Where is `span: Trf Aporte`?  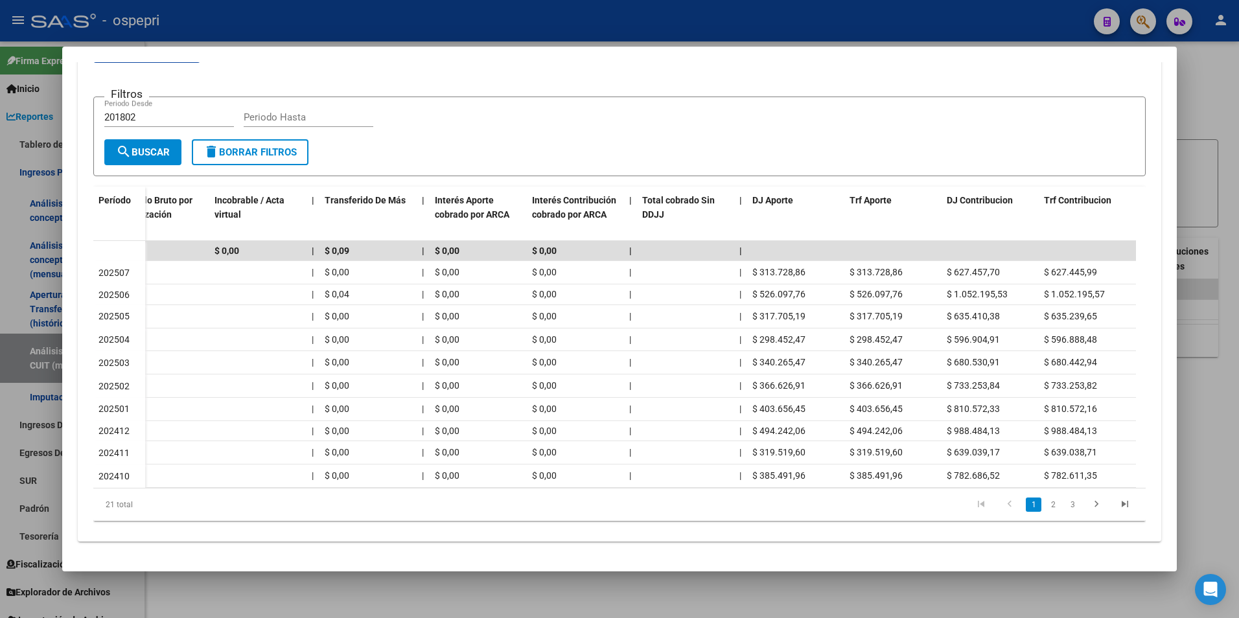
span: Trf Aporte is located at coordinates (870, 200).